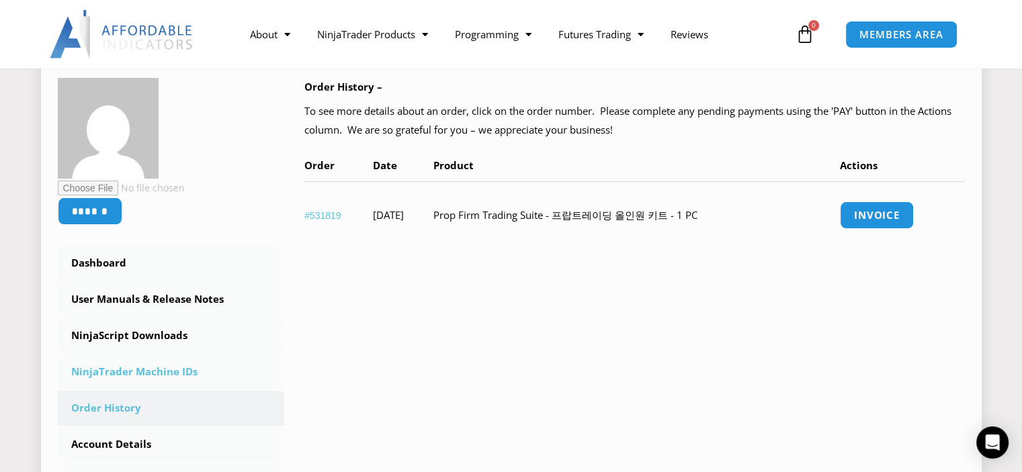  What do you see at coordinates (319, 165) in the screenshot?
I see `span: Order` at bounding box center [319, 165].